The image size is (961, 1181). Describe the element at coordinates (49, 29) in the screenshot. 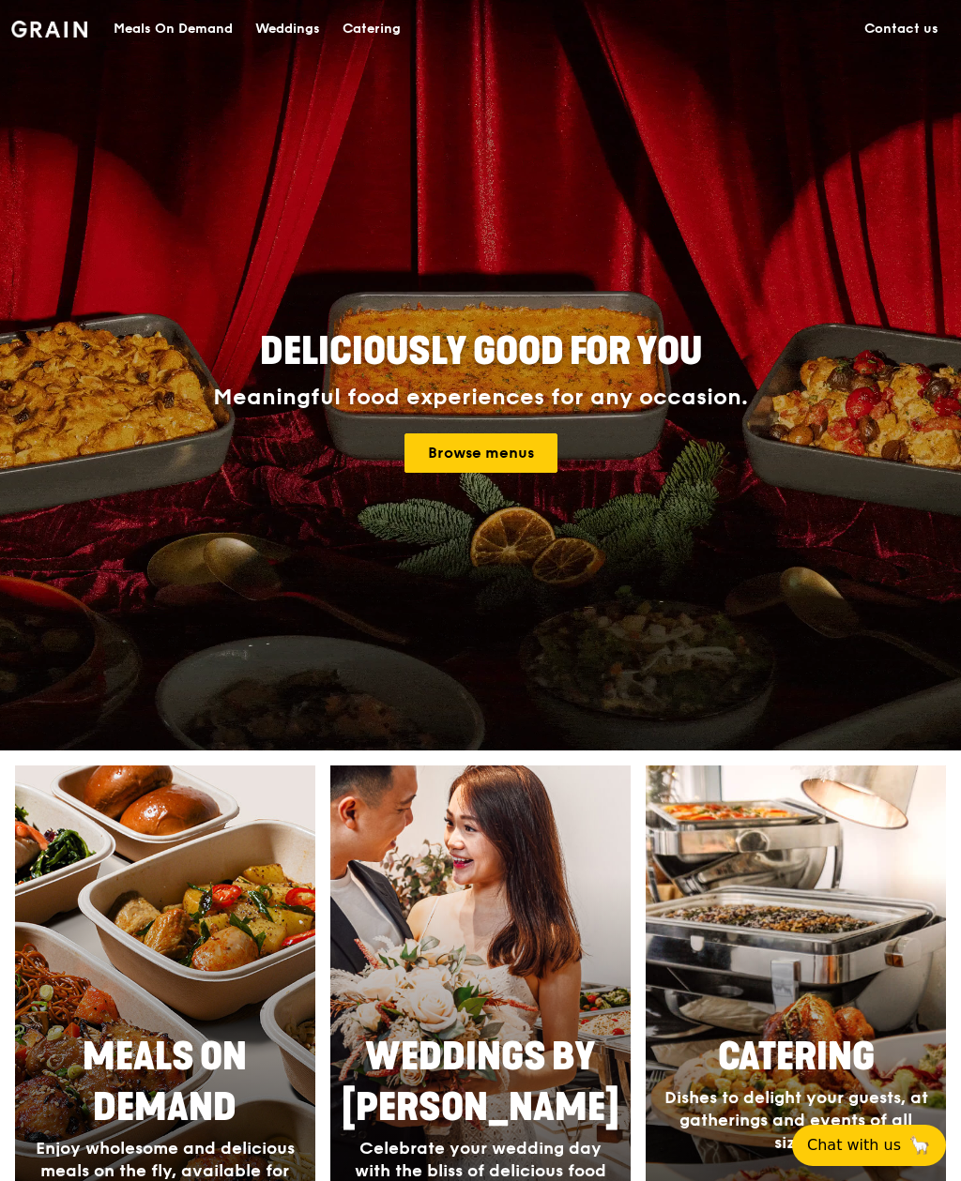

I see `img: Grain` at that location.